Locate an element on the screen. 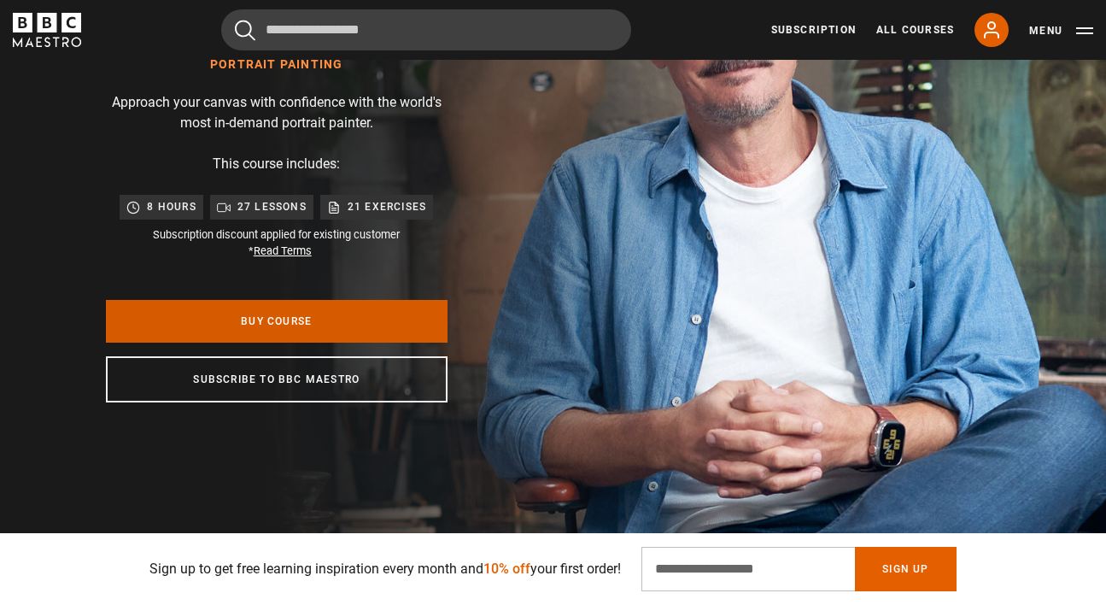 The height and width of the screenshot is (605, 1106). a: Buy Course is located at coordinates (277, 321).